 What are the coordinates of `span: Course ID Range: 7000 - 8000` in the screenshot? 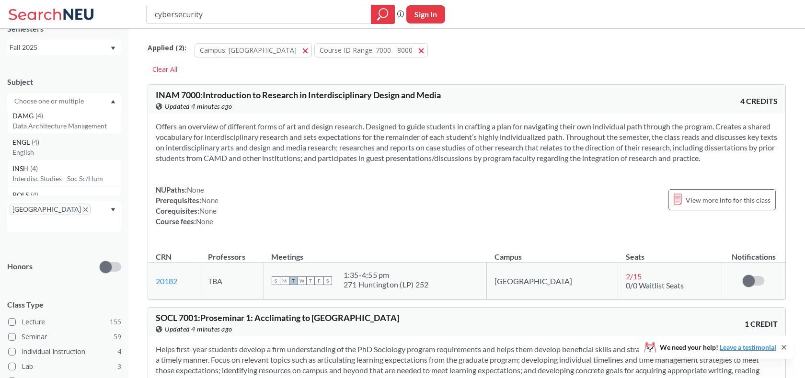 It's located at (366, 50).